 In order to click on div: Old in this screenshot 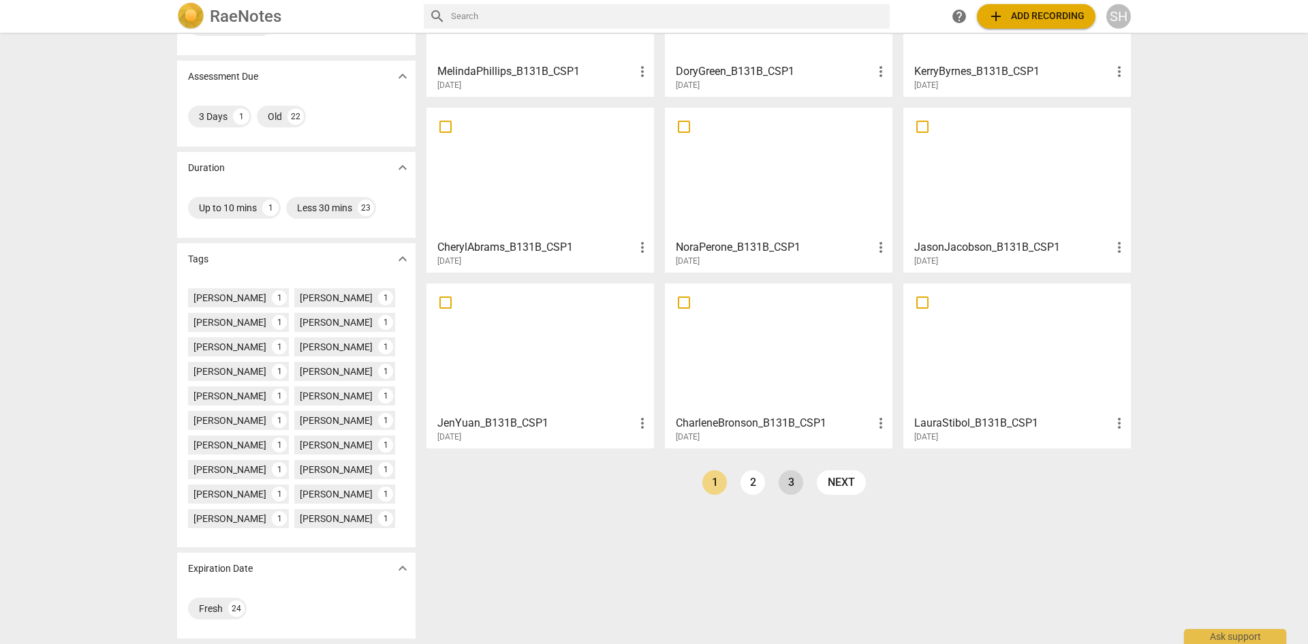, I will do `click(275, 117)`.